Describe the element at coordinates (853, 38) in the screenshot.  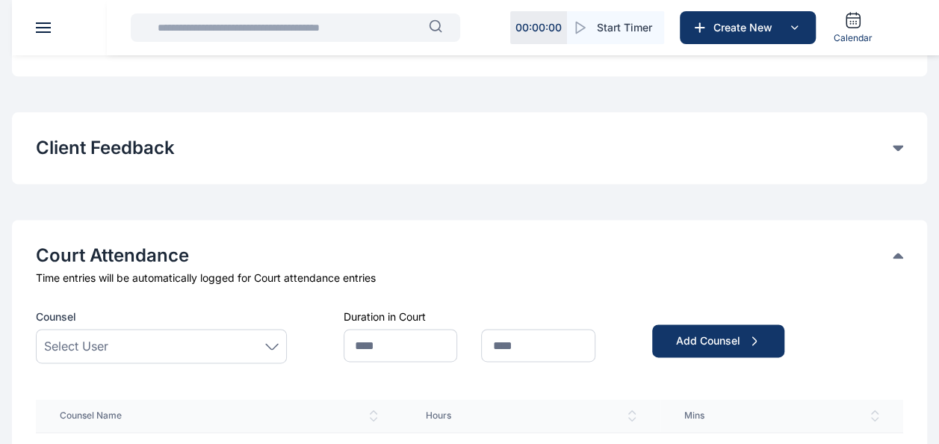
I see `span: Calendar` at that location.